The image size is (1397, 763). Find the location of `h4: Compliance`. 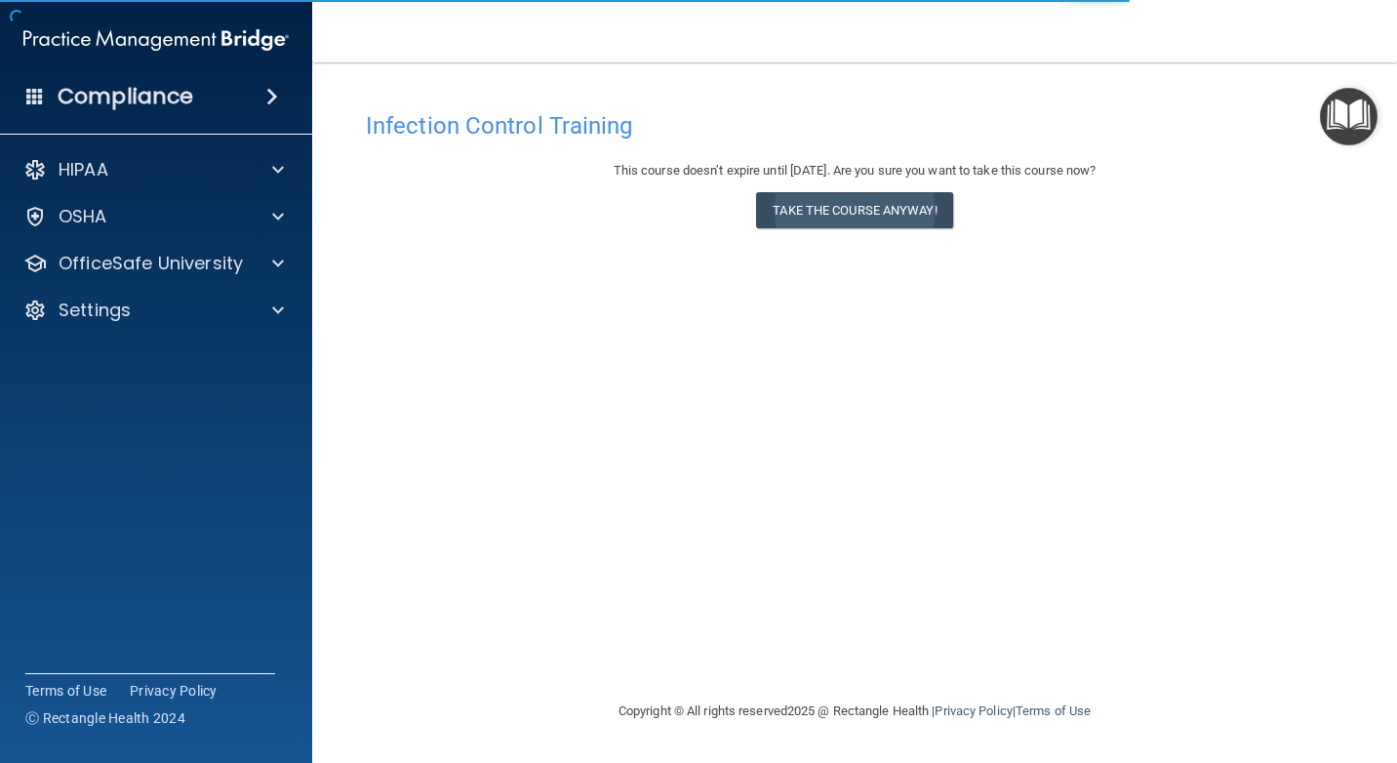

h4: Compliance is located at coordinates (125, 97).